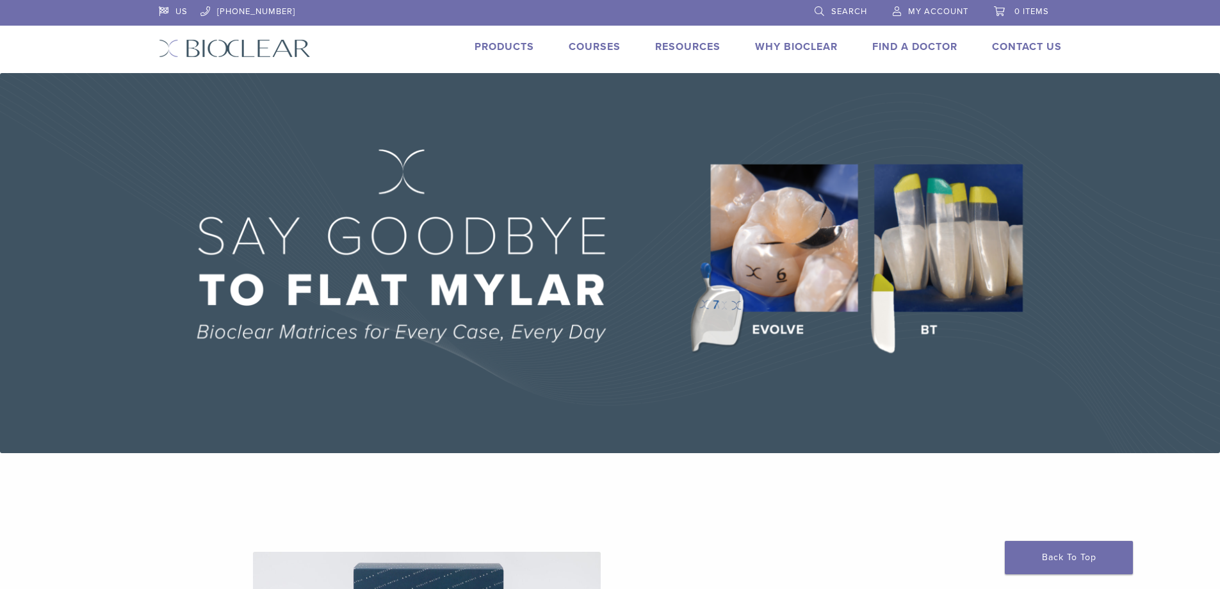  Describe the element at coordinates (594, 47) in the screenshot. I see `a: Courses` at that location.